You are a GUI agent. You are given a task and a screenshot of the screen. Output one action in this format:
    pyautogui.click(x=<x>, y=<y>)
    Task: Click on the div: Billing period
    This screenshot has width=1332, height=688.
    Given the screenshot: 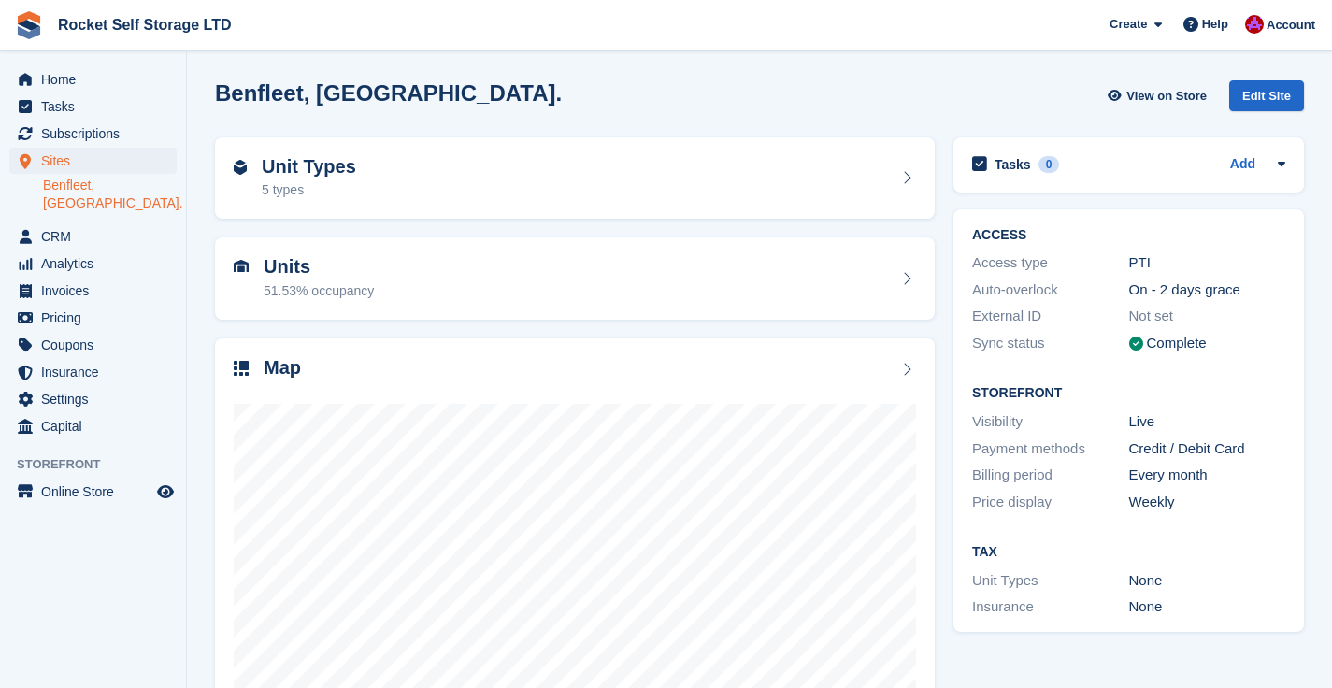 What is the action you would take?
    pyautogui.click(x=1051, y=475)
    